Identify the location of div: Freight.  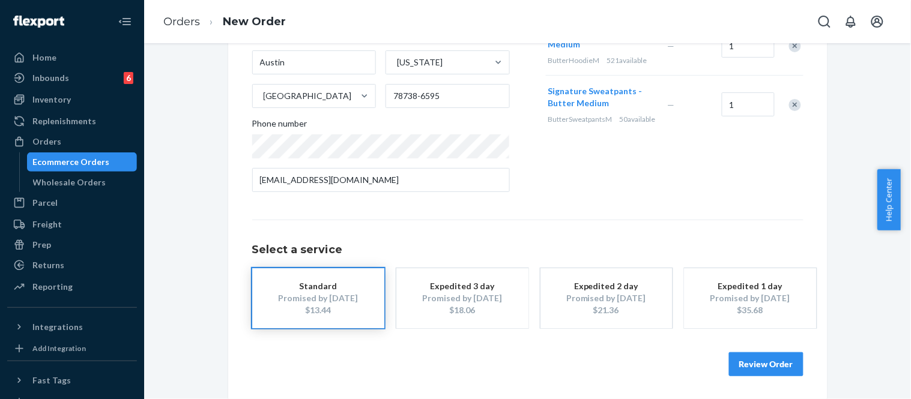
(47, 225).